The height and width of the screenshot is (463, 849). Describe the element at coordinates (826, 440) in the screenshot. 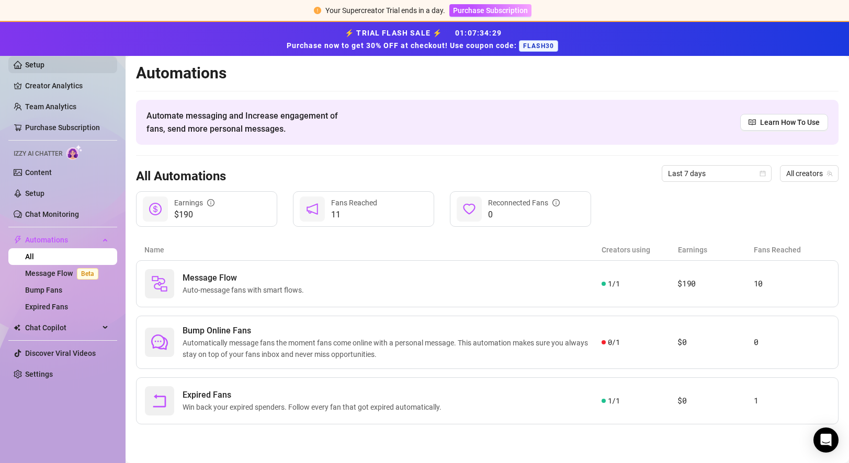

I see `div: Open Intercom Messenger` at that location.